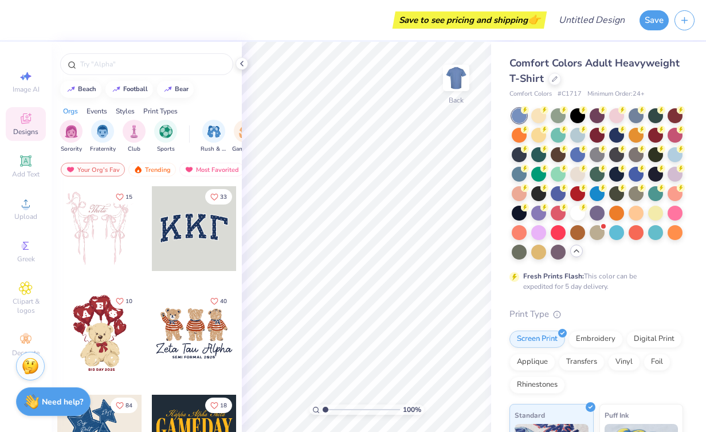  What do you see at coordinates (125, 111) in the screenshot?
I see `div: Styles` at bounding box center [125, 111].